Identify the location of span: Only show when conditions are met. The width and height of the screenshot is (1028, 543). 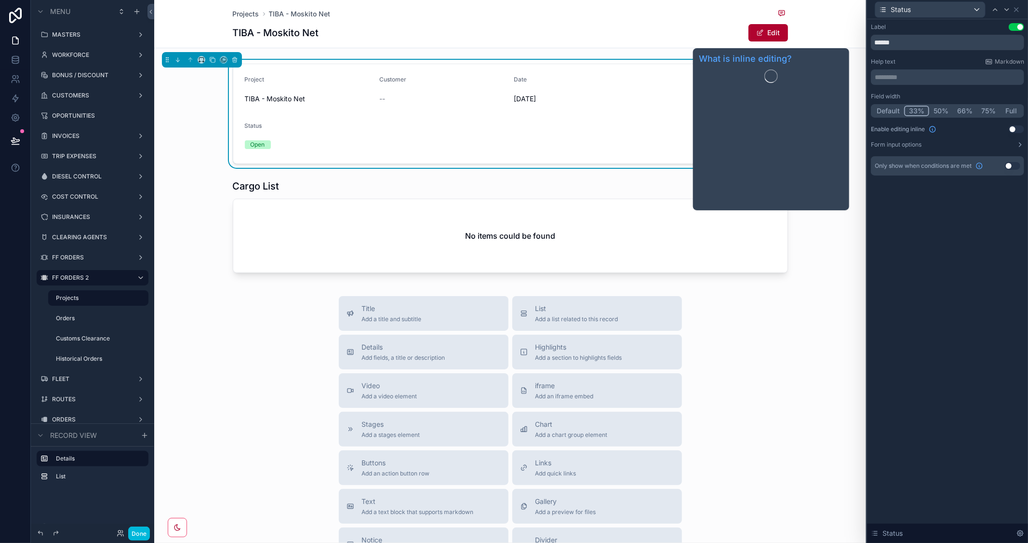
(923, 166).